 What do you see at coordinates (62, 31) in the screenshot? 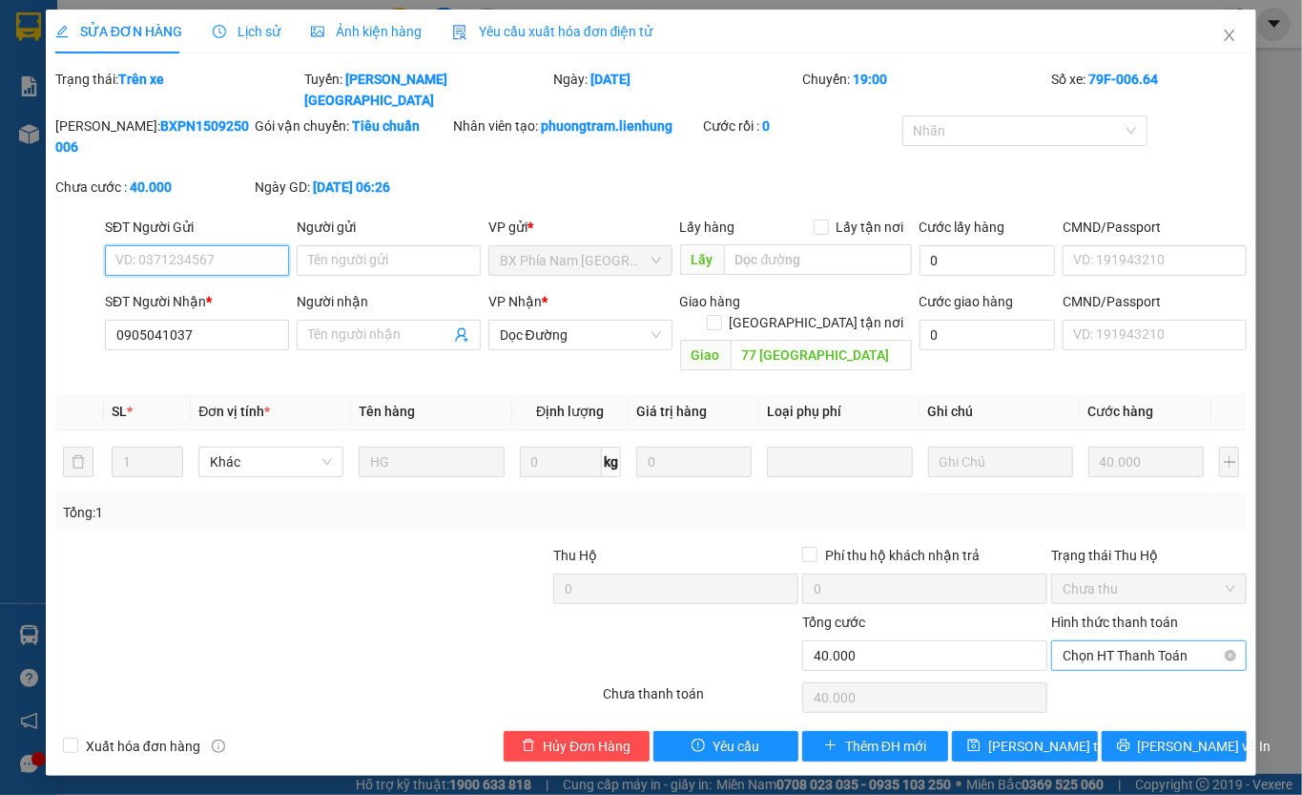
I see `span: edit` at bounding box center [62, 31].